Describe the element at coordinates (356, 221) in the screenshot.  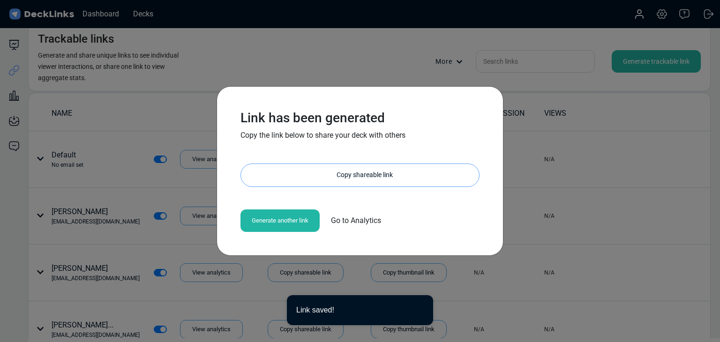
I see `span: Go to Analytics` at that location.